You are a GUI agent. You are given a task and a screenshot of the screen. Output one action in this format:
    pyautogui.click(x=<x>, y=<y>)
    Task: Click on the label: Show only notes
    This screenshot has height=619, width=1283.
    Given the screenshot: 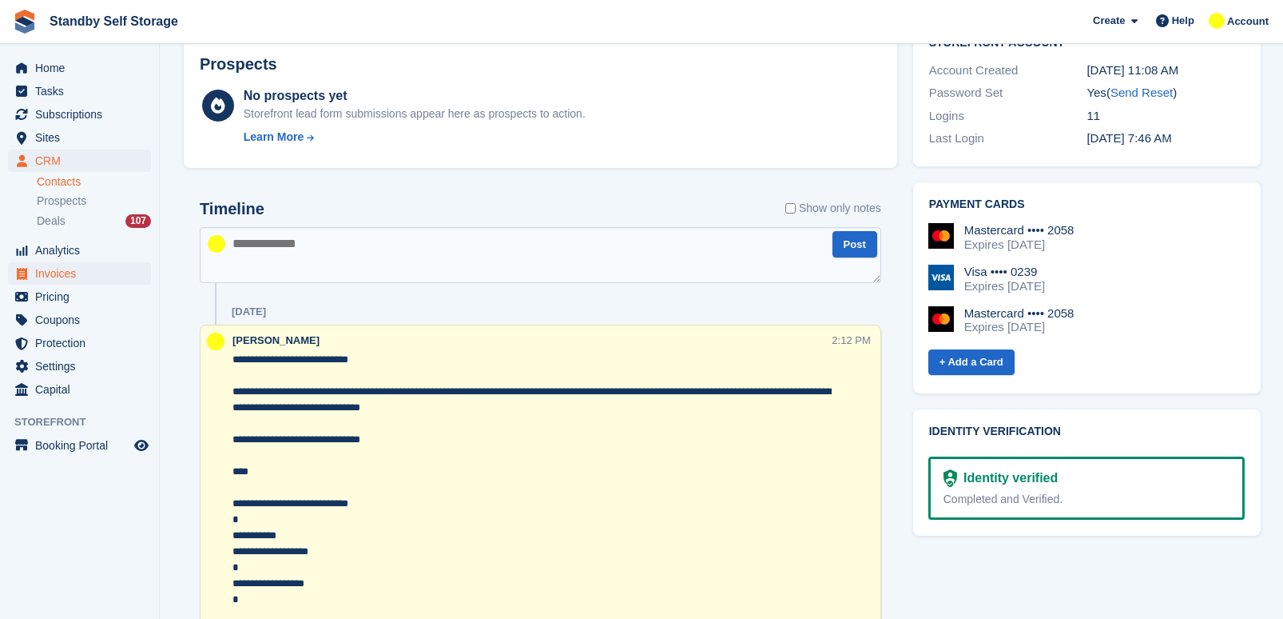 What is the action you would take?
    pyautogui.click(x=834, y=208)
    